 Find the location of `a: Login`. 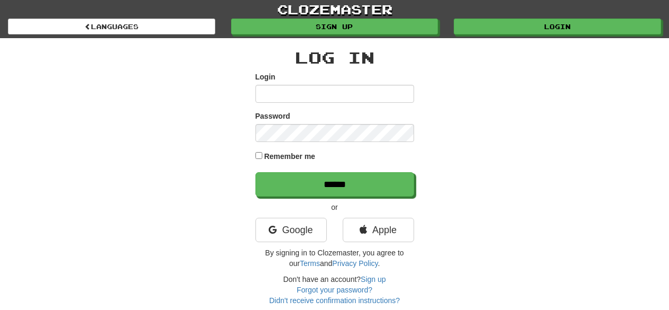

a: Login is located at coordinates (558, 26).